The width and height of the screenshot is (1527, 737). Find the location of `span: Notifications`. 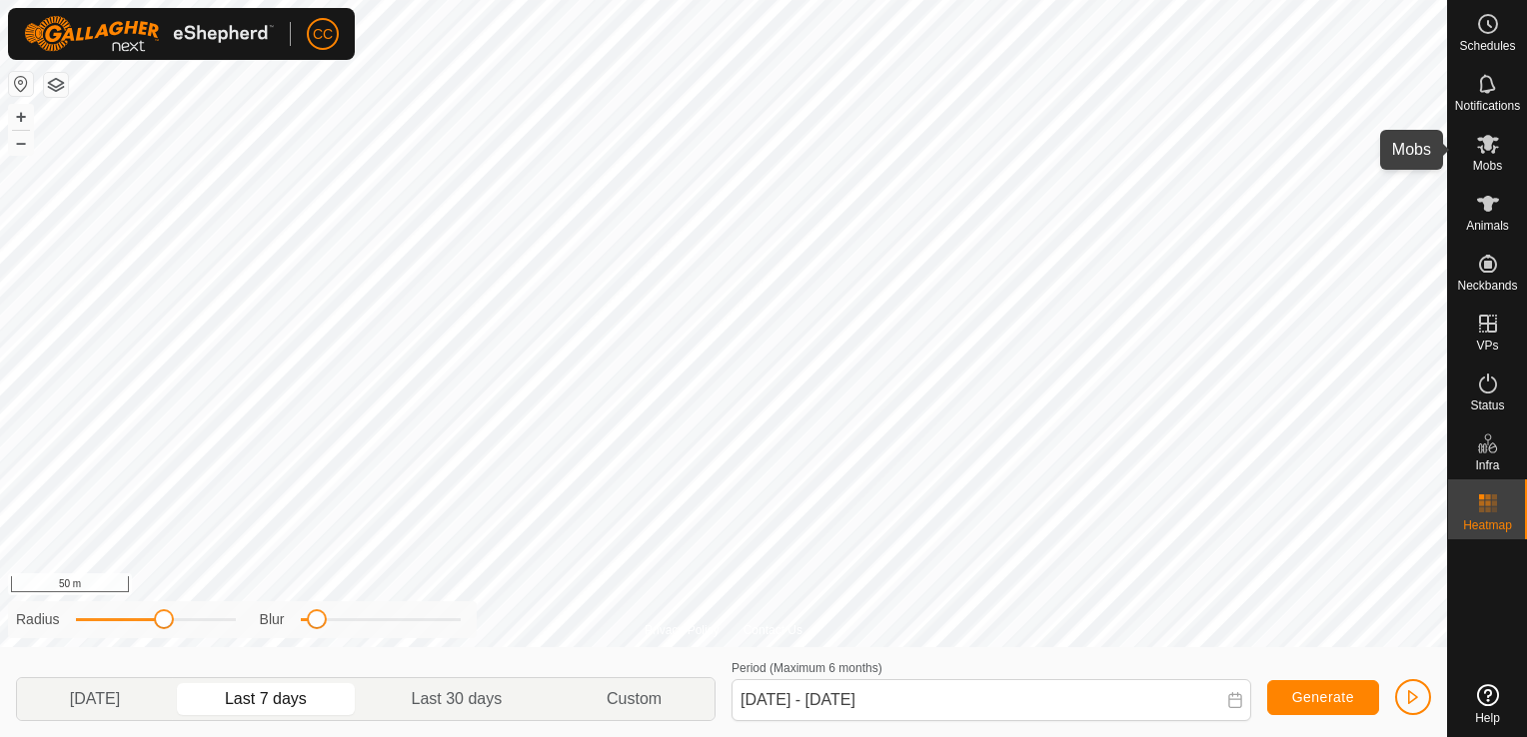

span: Notifications is located at coordinates (1487, 106).